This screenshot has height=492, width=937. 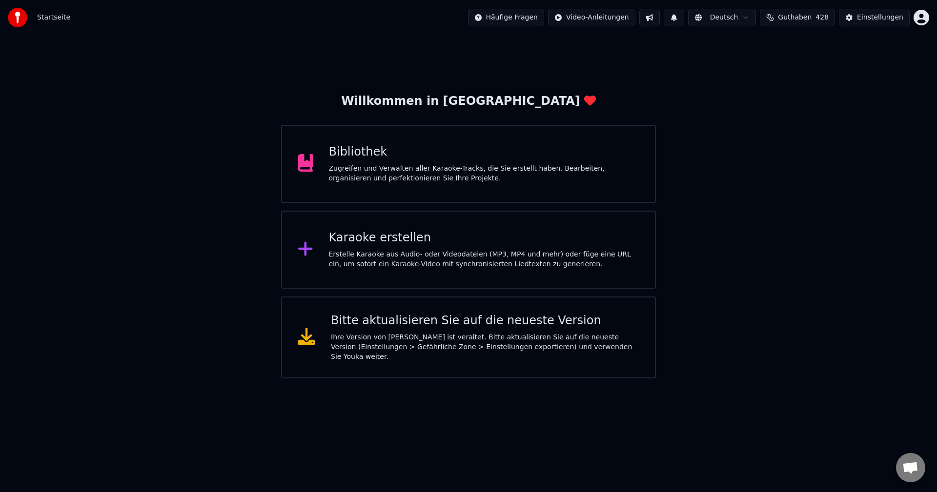 I want to click on button: Video-Anleitungen, so click(x=592, y=18).